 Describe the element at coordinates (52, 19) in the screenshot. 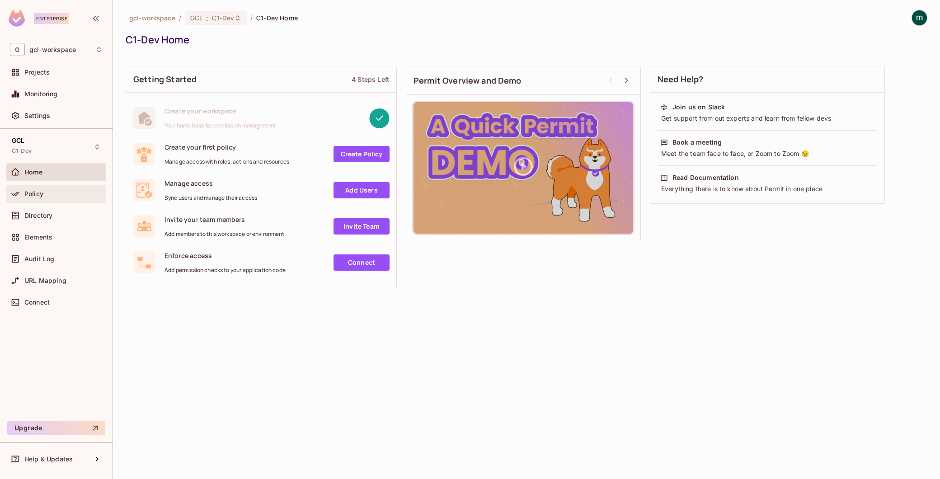

I see `div: Enterprise` at that location.